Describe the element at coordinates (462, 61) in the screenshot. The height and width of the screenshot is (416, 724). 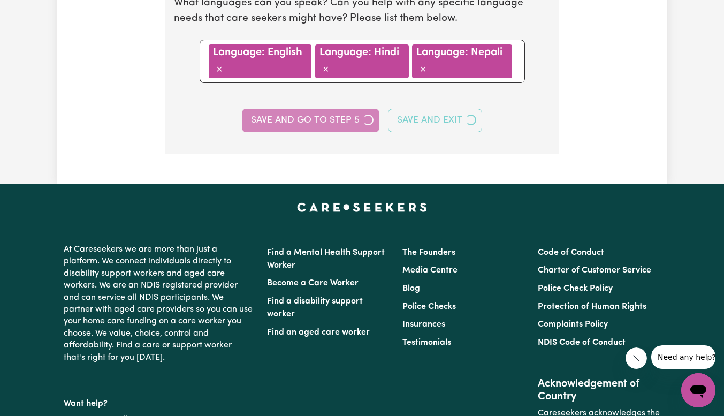
I see `div: Language: Nepali` at that location.